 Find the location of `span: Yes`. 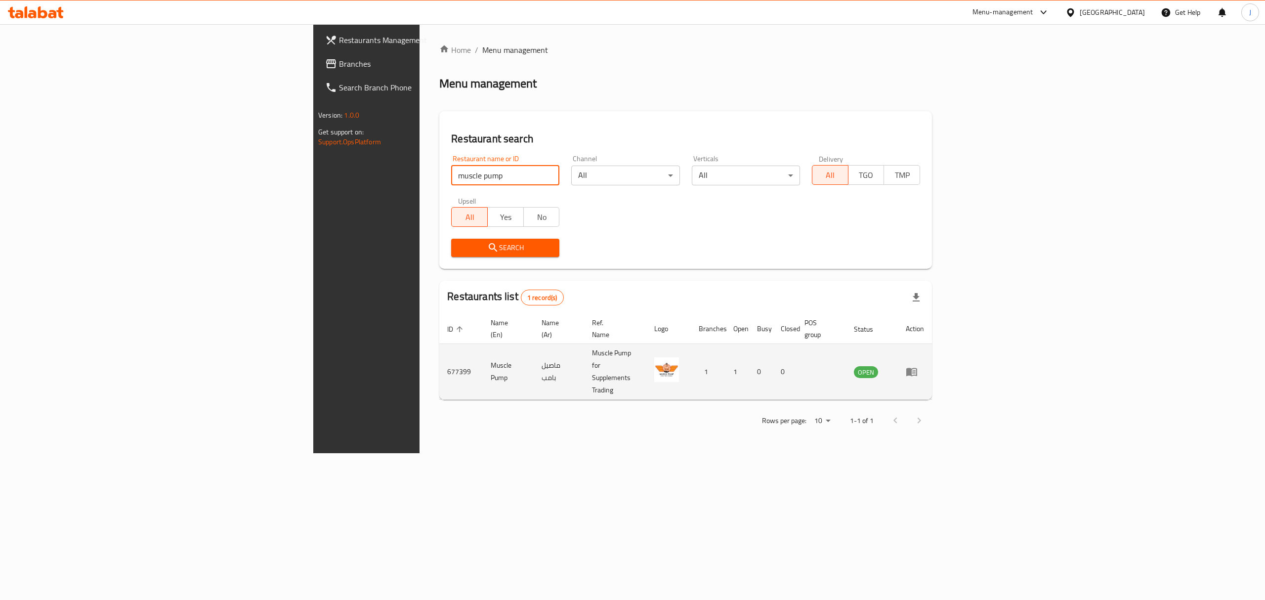

span: Yes is located at coordinates (506, 217).